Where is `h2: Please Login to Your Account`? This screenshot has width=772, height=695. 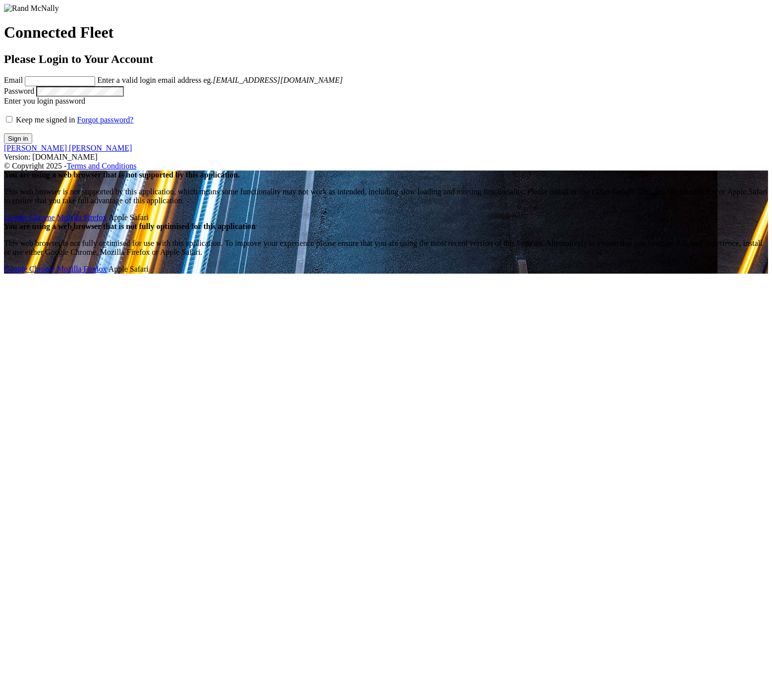
h2: Please Login to Your Account is located at coordinates (386, 59).